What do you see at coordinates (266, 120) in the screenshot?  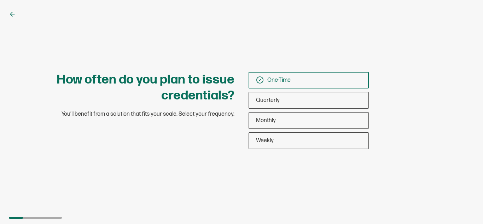 I see `span: Monthly` at bounding box center [266, 120].